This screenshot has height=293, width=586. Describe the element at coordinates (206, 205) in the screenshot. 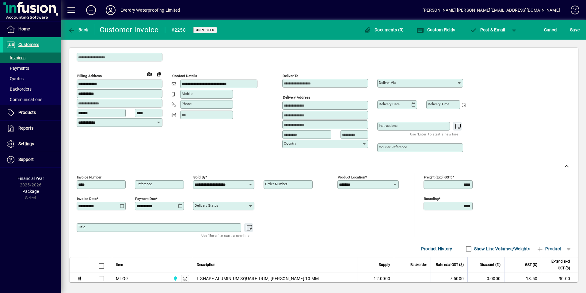

I see `mat-label: Delivery status` at that location.